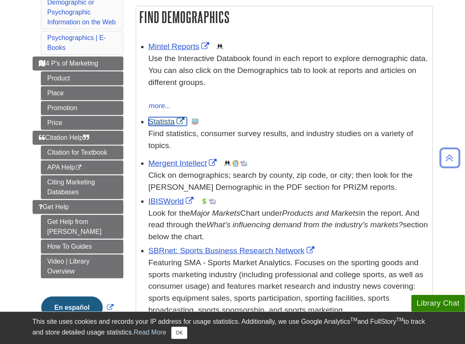 The height and width of the screenshot is (344, 465). What do you see at coordinates (77, 42) in the screenshot?
I see `a: Psychographics | E-Books` at bounding box center [77, 42].